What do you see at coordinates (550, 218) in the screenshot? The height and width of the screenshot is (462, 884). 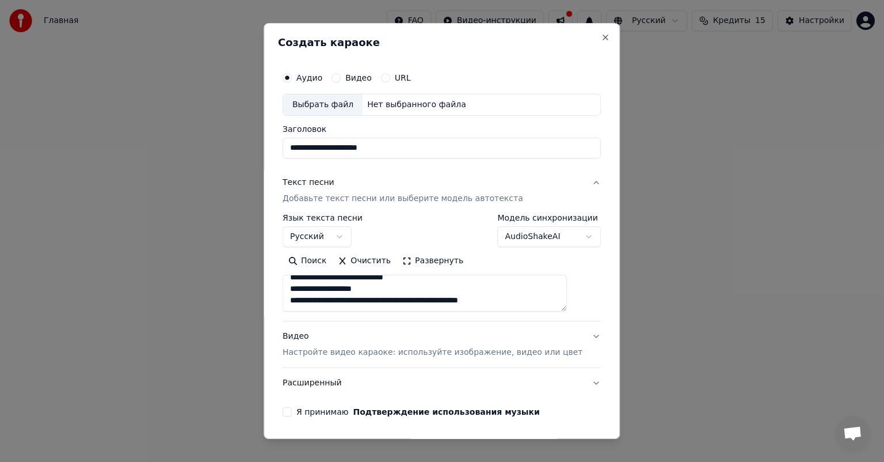 I see `label: Модель синхронизации` at bounding box center [550, 218].